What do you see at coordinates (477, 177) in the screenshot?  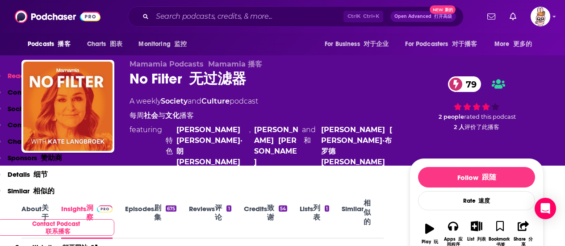 I see `button: Follow 跟随` at bounding box center [477, 177].